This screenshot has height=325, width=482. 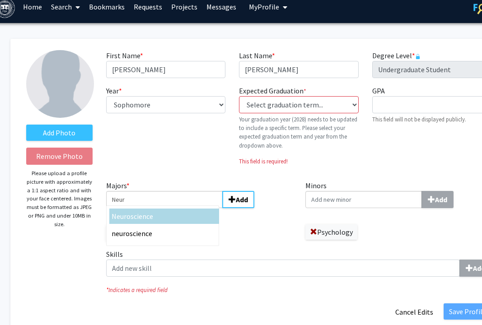 I want to click on span: neur, so click(x=118, y=234).